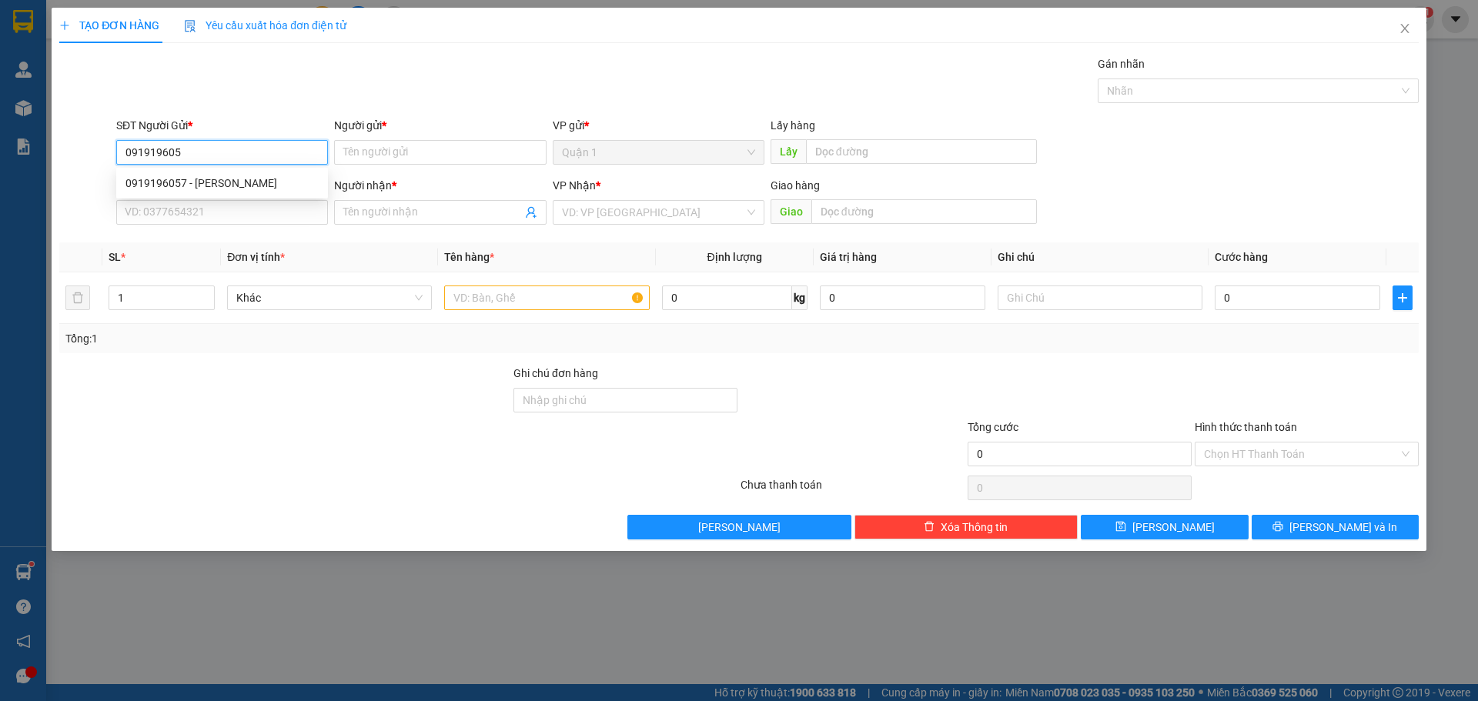  I want to click on span: close, so click(1405, 28).